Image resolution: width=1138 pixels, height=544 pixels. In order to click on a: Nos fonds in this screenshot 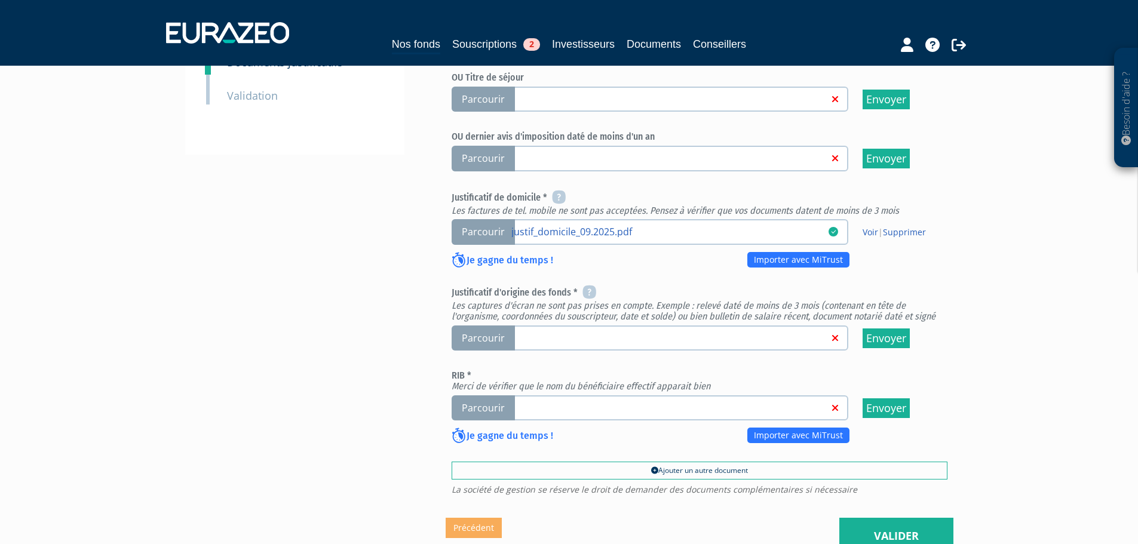, I will do `click(416, 45)`.